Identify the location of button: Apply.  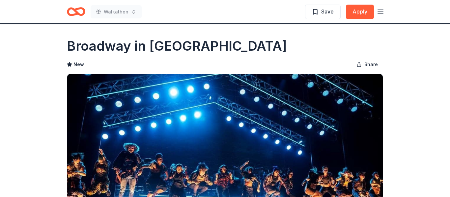
(359, 12).